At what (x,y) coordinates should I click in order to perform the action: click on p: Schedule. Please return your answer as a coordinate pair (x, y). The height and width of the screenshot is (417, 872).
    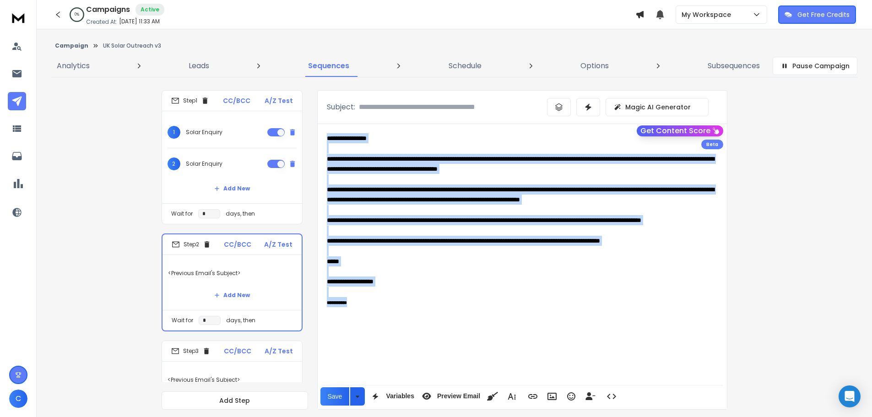
    Looking at the image, I should click on (465, 66).